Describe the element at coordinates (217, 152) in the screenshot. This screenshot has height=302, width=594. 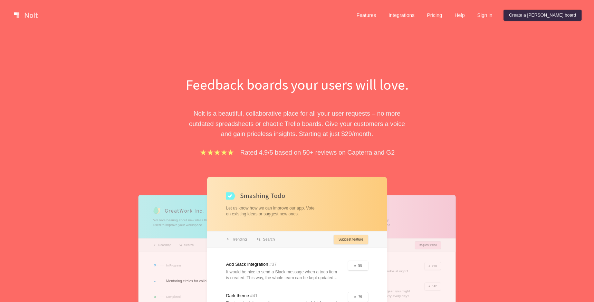
I see `img: stars.b067e34983.png` at that location.